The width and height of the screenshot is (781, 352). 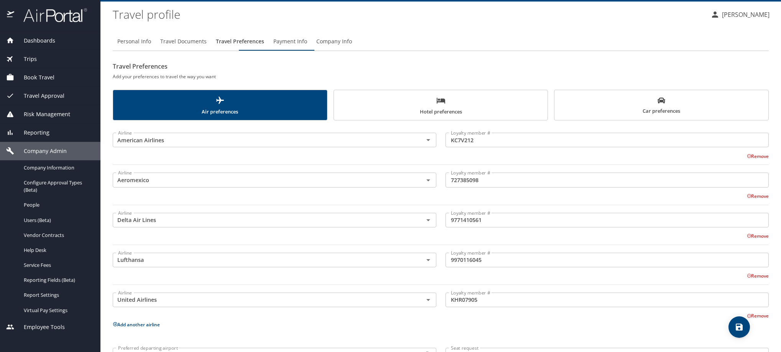 I want to click on span: People, so click(x=57, y=205).